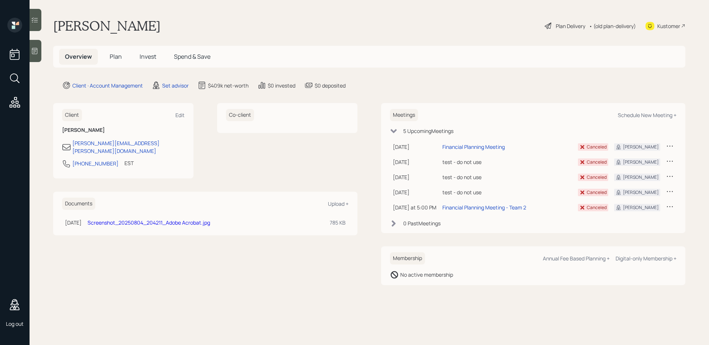 The height and width of the screenshot is (345, 709). I want to click on div: Financial Planning Meeting - Team 2, so click(484, 207).